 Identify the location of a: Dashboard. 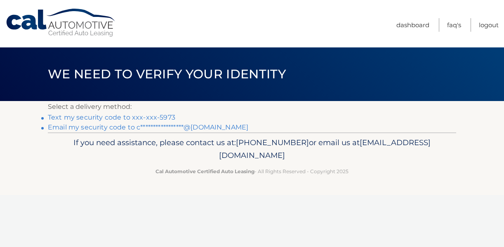
(412, 25).